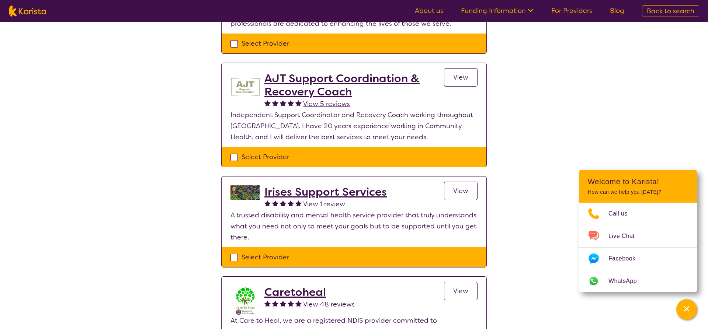 This screenshot has height=329, width=708. What do you see at coordinates (245, 301) in the screenshot?
I see `img: x8xkzxtsmjra3bp2ouhm.png` at bounding box center [245, 301].